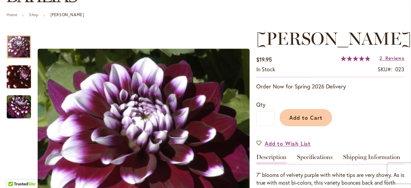  Describe the element at coordinates (12, 14) in the screenshot. I see `a: Home` at that location.